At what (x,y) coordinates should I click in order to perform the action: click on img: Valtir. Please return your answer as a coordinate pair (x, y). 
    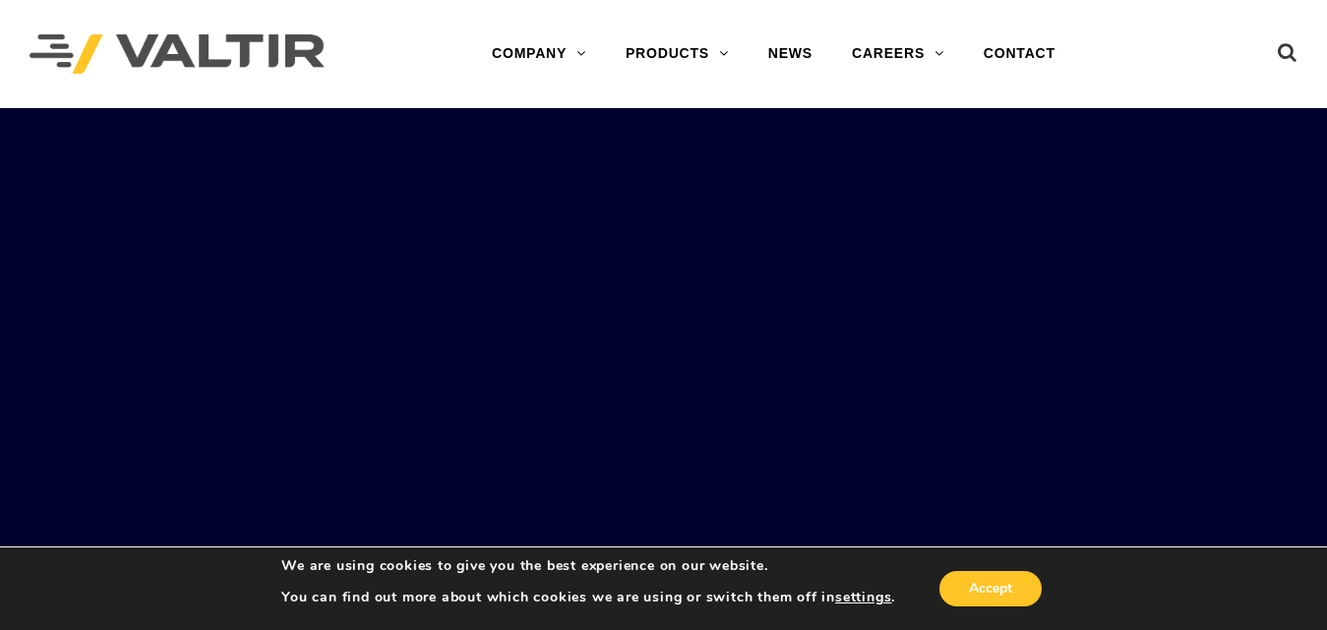
    Looking at the image, I should click on (177, 54).